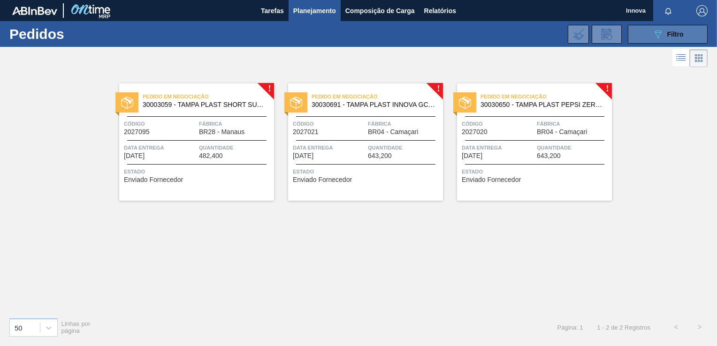 This screenshot has width=717, height=346. What do you see at coordinates (359, 142) in the screenshot?
I see `a: !estadoPedido em Negociação30030691 - TAMPA PLAST INNOVA GCA ZERO NIV24Código2027021FábricaBR04 -...` at bounding box center [359, 142].